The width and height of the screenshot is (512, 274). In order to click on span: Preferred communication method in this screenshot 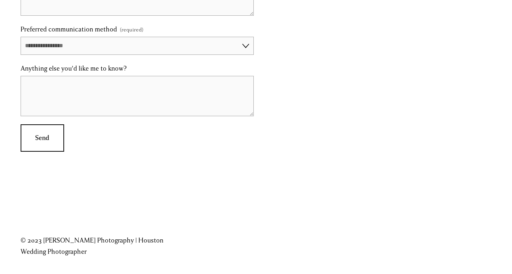, I will do `click(69, 29)`.